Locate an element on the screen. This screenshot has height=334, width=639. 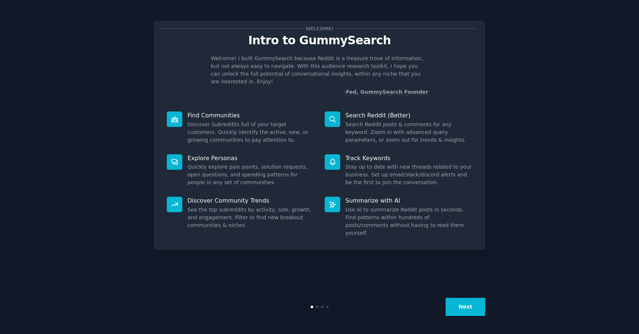
p: Discover Community Trends is located at coordinates (251, 201).